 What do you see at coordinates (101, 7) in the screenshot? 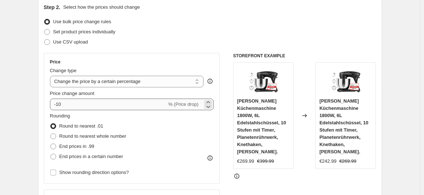
I see `p: Select how the prices should change` at bounding box center [101, 7].